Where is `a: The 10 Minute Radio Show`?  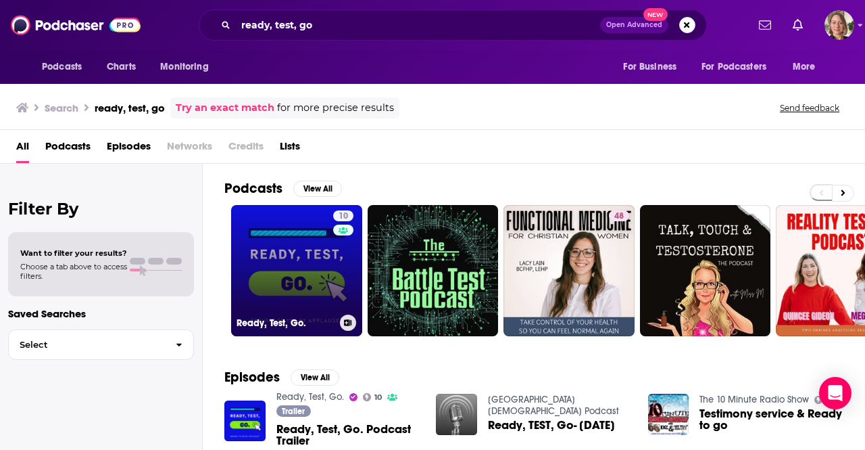 a: The 10 Minute Radio Show is located at coordinates (755, 399).